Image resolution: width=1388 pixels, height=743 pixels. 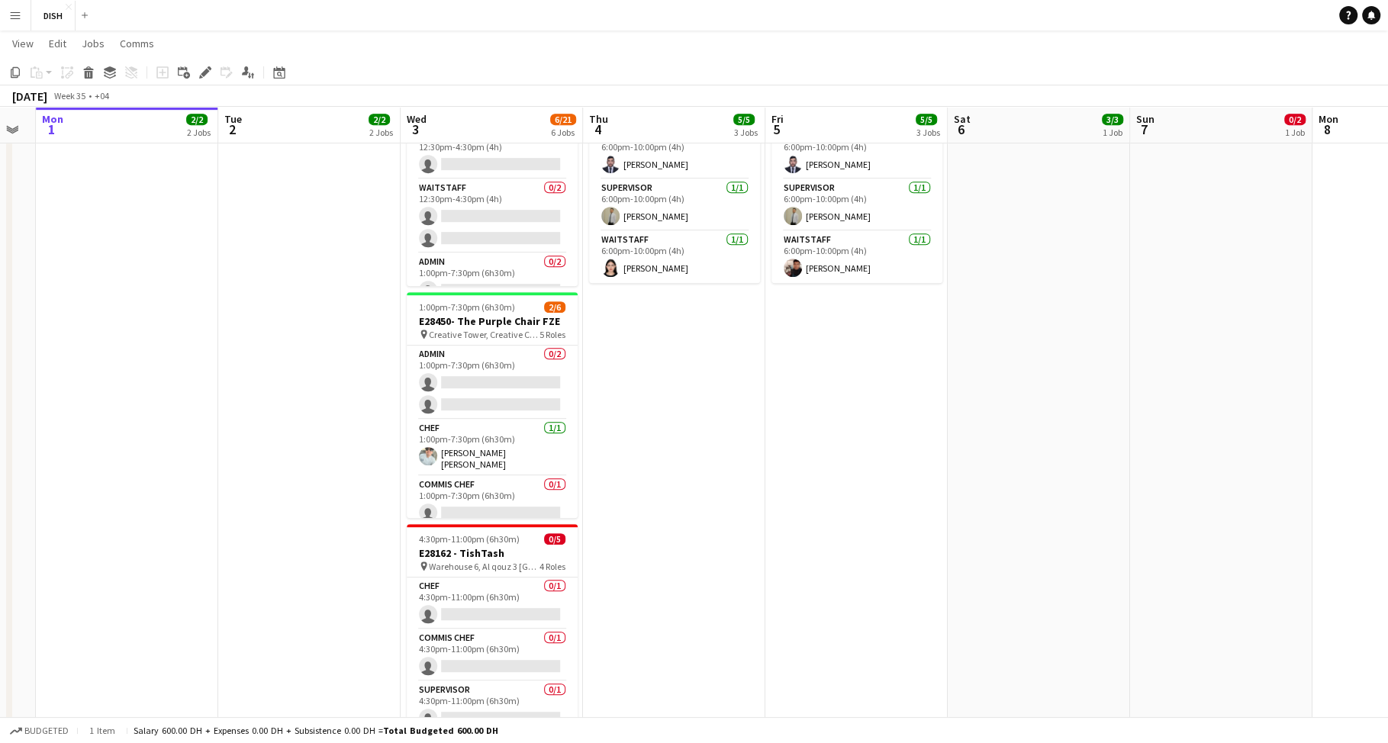 I want to click on span: 1, so click(x=51, y=129).